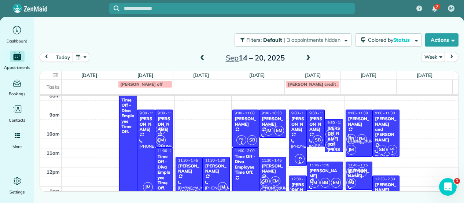  I want to click on span: 12pm, so click(53, 172).